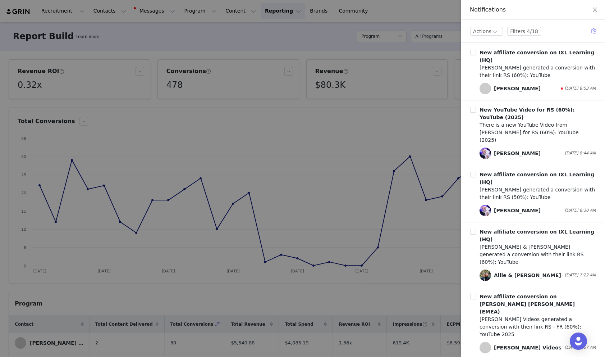 Image resolution: width=605 pixels, height=357 pixels. Describe the element at coordinates (527, 113) in the screenshot. I see `b: New YouTube Video for RS (60%): YouTube (2025)` at that location.